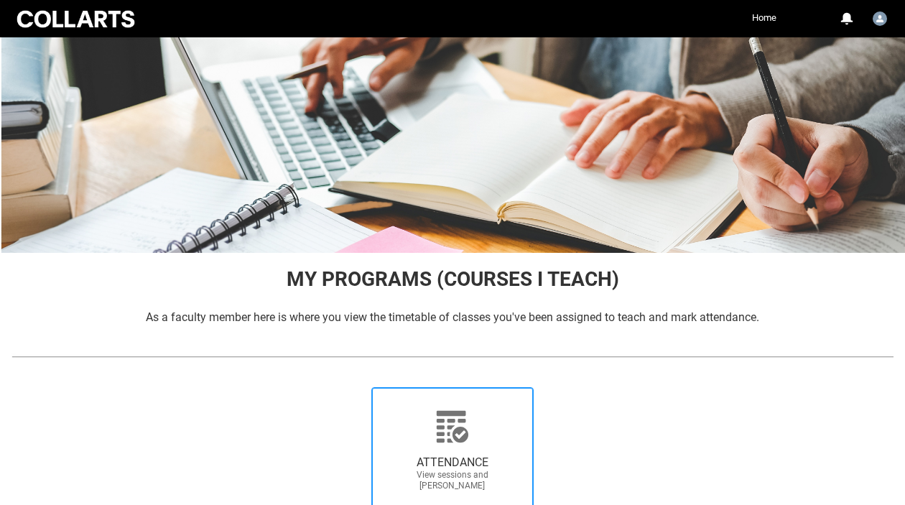 This screenshot has width=905, height=505. What do you see at coordinates (452, 462) in the screenshot?
I see `span: ATTENDANCE` at bounding box center [452, 462].